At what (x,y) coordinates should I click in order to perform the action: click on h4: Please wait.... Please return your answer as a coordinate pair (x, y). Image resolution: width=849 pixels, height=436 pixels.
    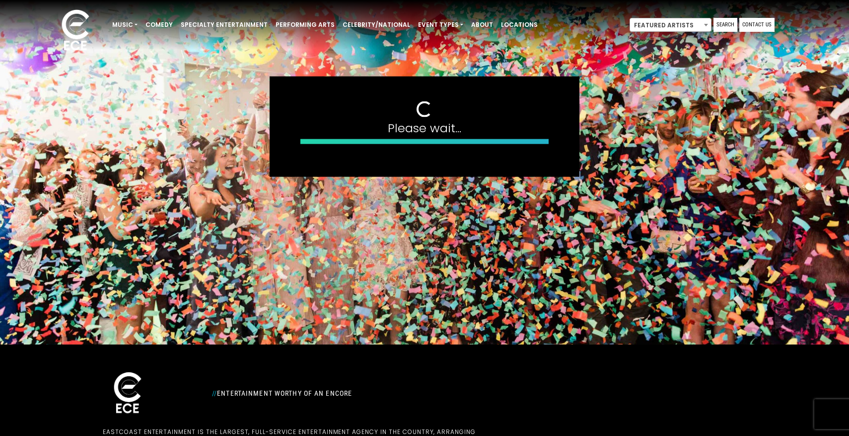
    Looking at the image, I should click on (425, 128).